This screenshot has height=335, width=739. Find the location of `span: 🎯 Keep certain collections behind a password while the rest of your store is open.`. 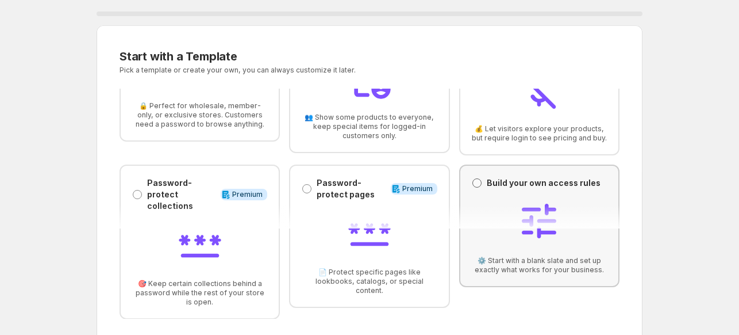

span: 🎯 Keep certain collections behind a password while the rest of your store is open. is located at coordinates (200, 293).